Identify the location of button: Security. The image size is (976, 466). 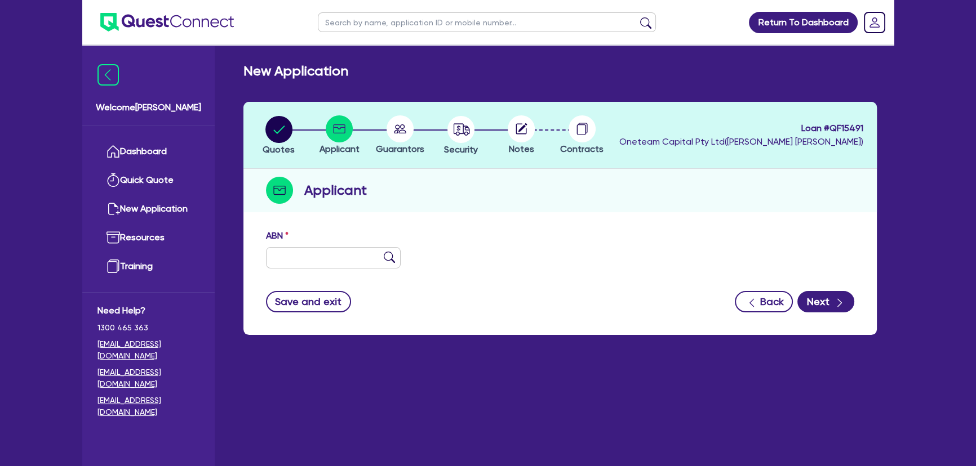
(461, 136).